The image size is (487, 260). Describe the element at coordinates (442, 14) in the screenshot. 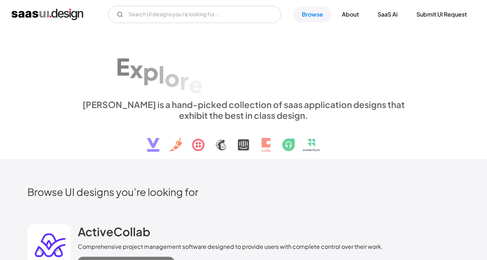

I see `a: Submit UI Request` at that location.